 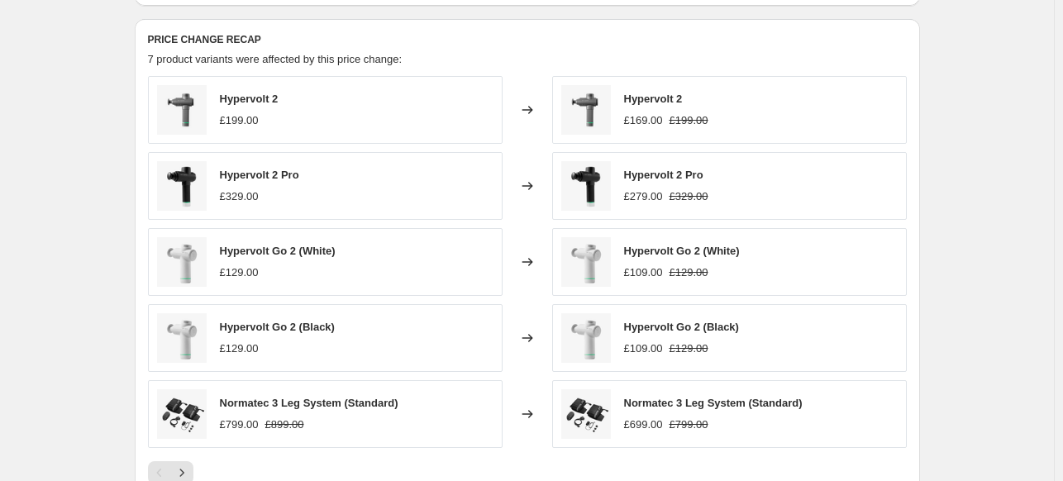 I want to click on div: £799.00, so click(x=239, y=425).